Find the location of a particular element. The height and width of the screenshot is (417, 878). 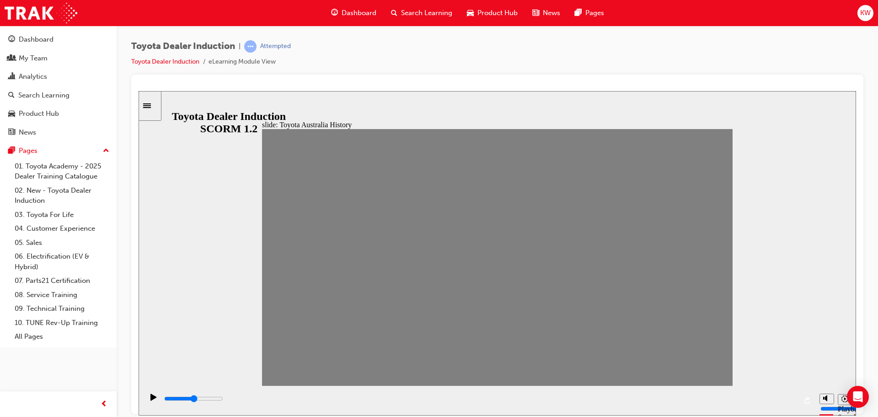

button: Pause (Ctrl+Alt+P) is located at coordinates (12, 310).